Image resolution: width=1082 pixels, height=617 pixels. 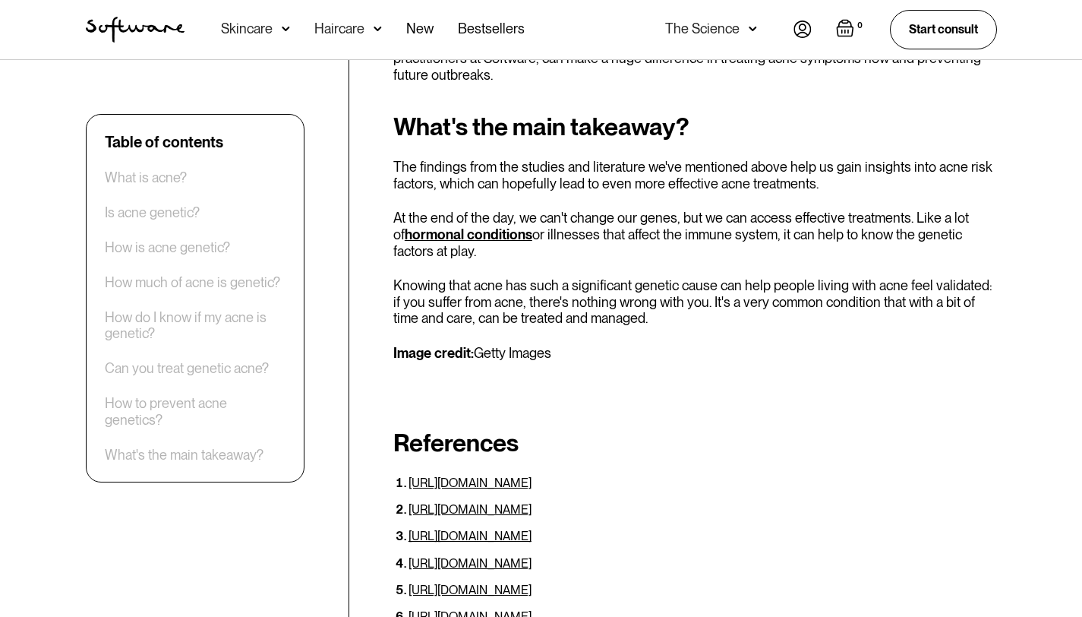 I want to click on a: Is acne genetic?, so click(x=152, y=213).